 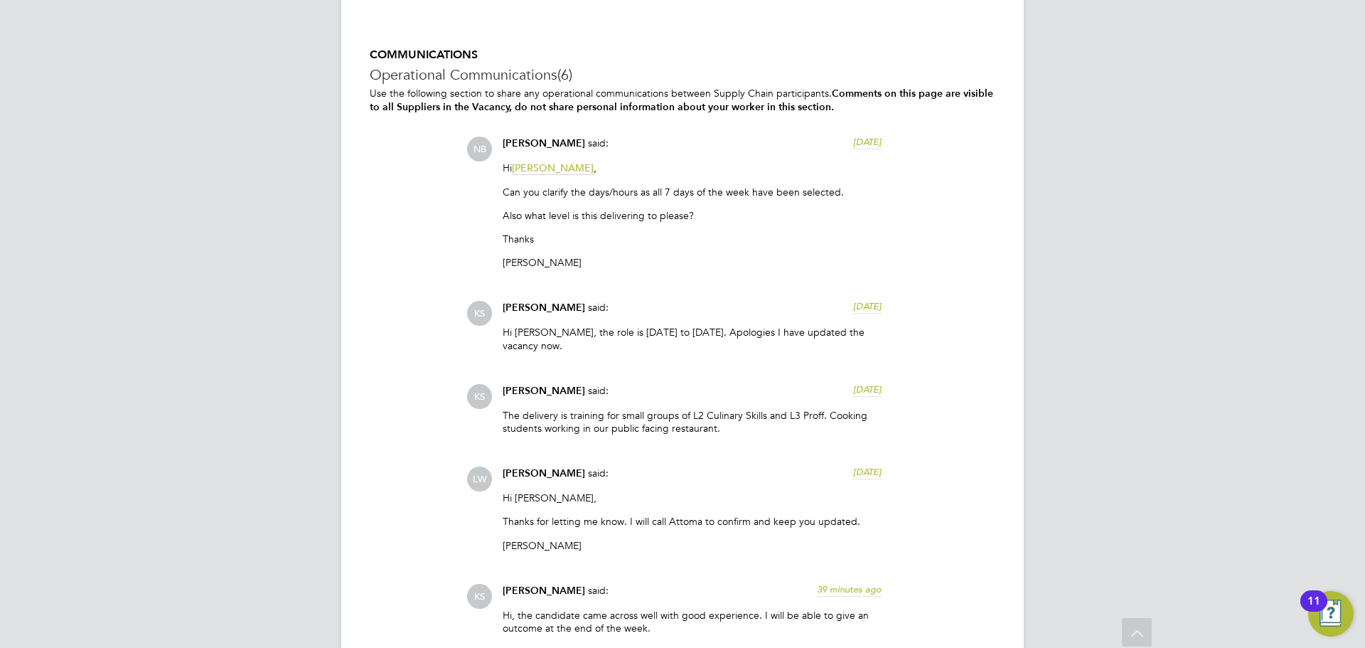 What do you see at coordinates (682, 100) in the screenshot?
I see `p: Use the following section to share any operational communications between Supply Chain participants.` at bounding box center [682, 100].